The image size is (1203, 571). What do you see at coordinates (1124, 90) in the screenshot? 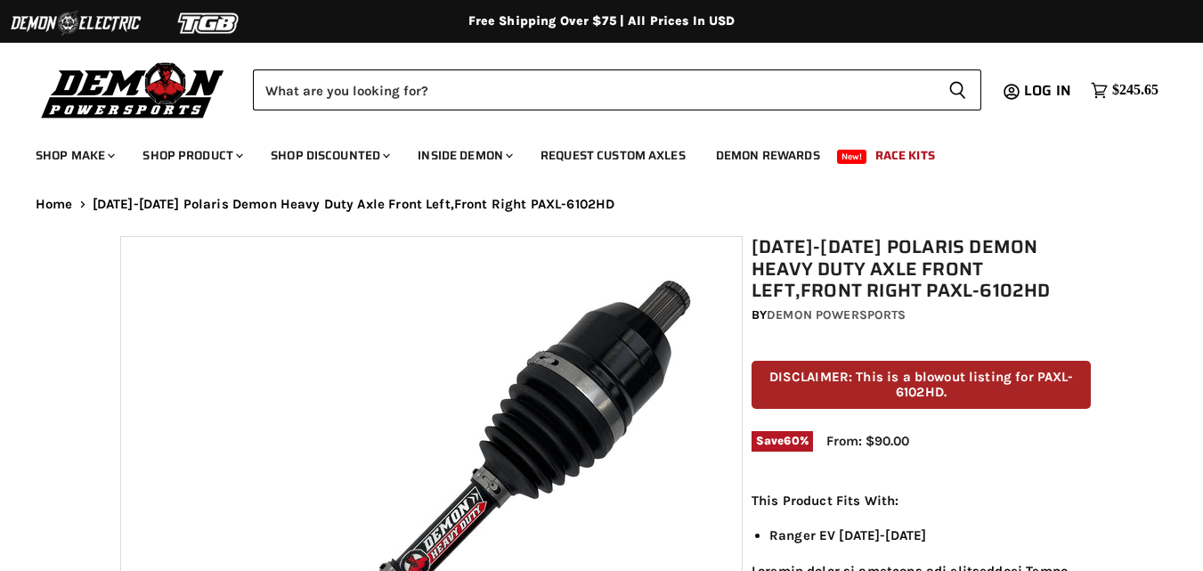
I see `a: $245.65` at bounding box center [1124, 90].